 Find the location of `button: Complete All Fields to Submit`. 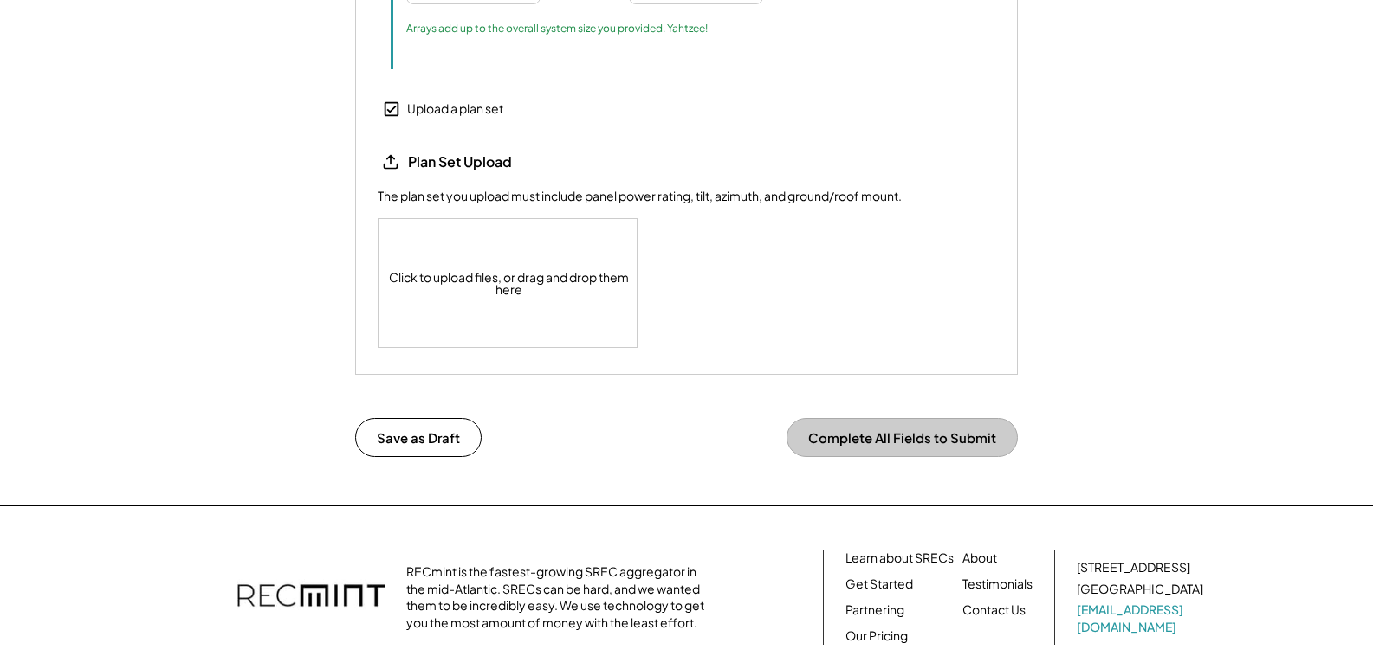

button: Complete All Fields to Submit is located at coordinates (902, 437).